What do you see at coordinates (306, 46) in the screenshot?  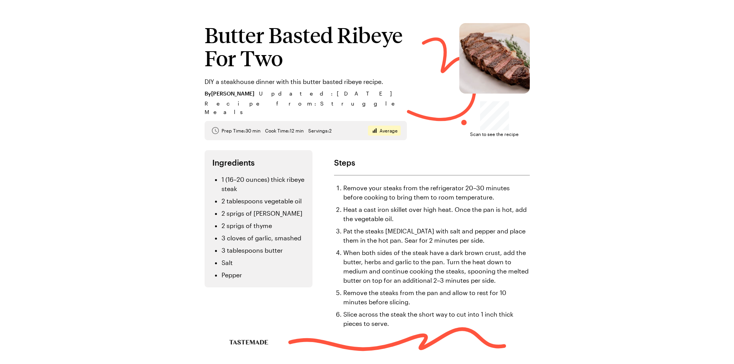 I see `h1: Butter Basted Ribeye For Two` at bounding box center [306, 46].